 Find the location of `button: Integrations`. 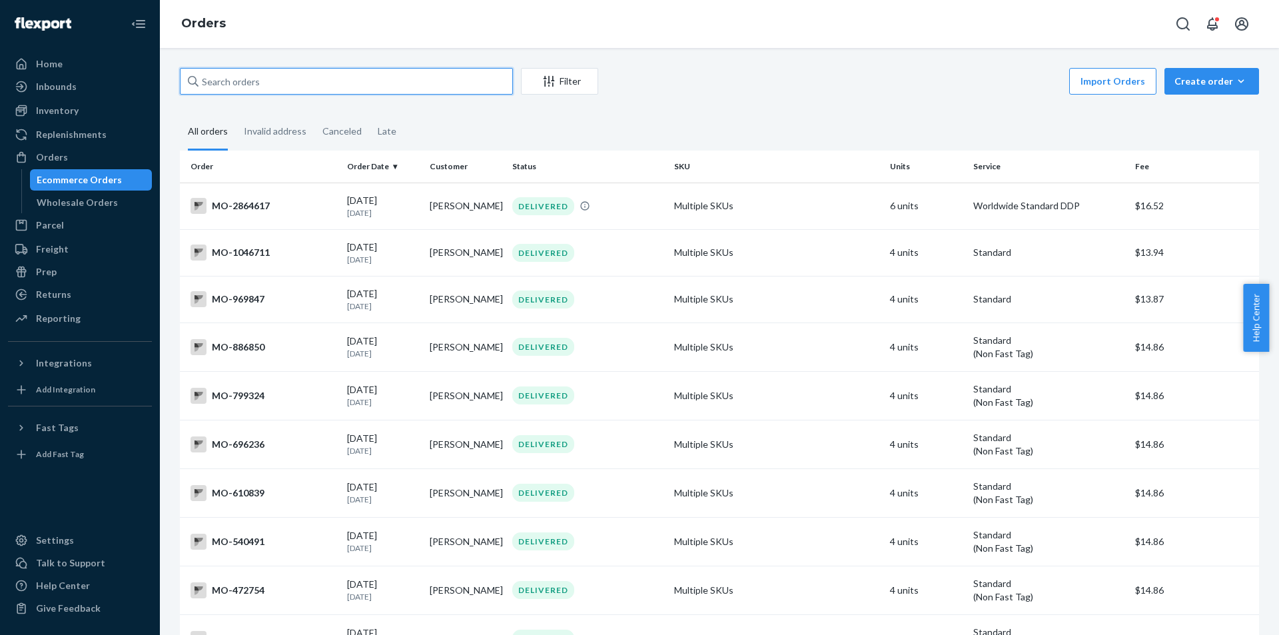

button: Integrations is located at coordinates (80, 363).